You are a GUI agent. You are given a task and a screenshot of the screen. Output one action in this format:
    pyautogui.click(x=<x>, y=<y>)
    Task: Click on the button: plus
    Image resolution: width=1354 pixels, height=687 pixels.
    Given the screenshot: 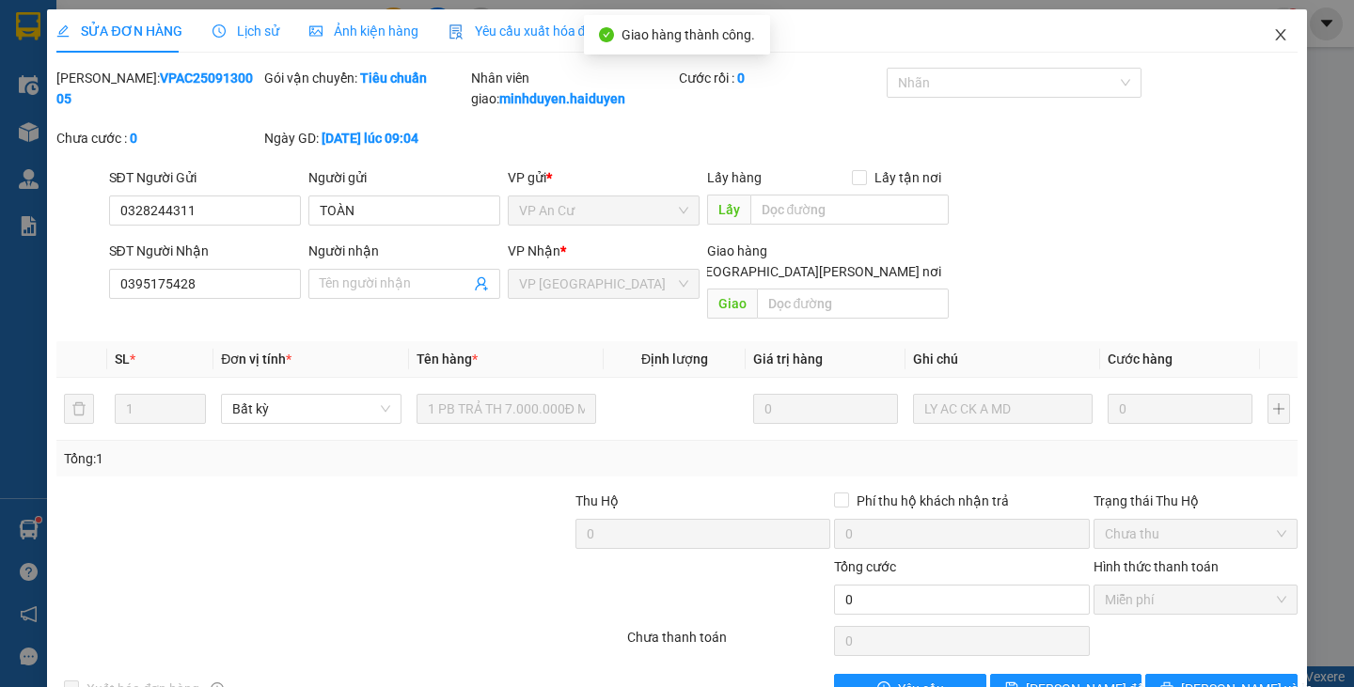 What is the action you would take?
    pyautogui.click(x=1278, y=409)
    